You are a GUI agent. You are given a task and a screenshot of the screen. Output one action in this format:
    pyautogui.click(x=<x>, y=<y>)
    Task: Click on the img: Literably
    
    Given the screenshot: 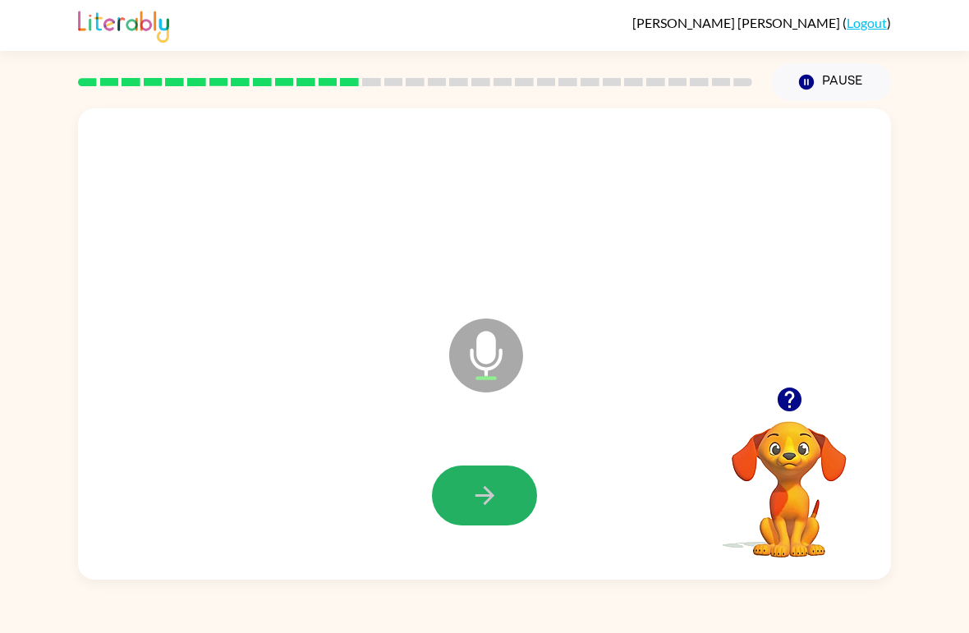 What is the action you would take?
    pyautogui.click(x=123, y=25)
    